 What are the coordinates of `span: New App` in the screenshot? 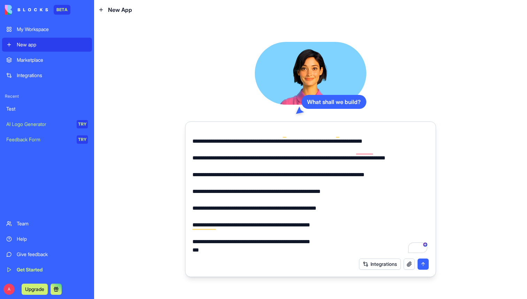 It's located at (120, 10).